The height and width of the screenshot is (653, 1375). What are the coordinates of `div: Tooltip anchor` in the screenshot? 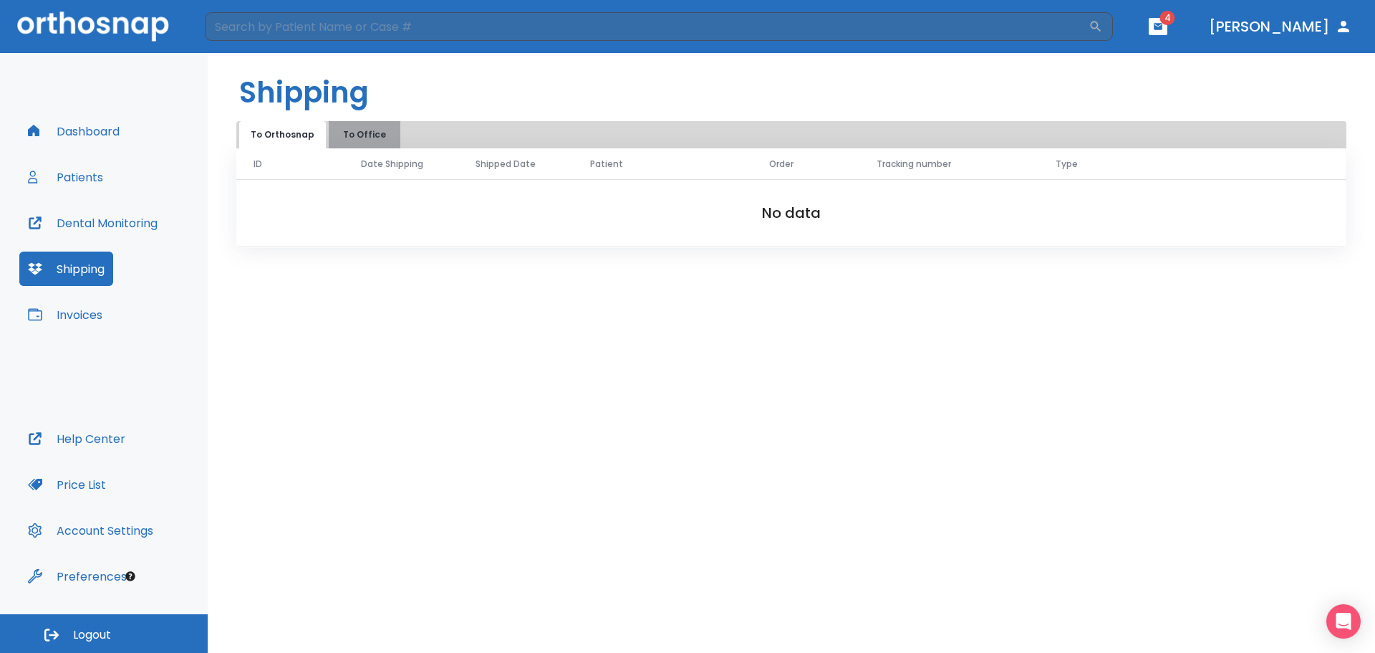 It's located at (130, 576).